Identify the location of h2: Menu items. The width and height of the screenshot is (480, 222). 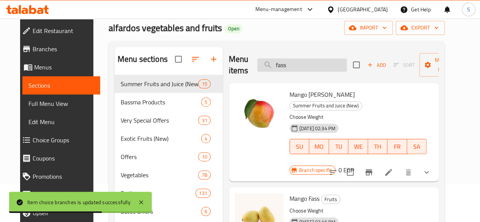
(239, 65).